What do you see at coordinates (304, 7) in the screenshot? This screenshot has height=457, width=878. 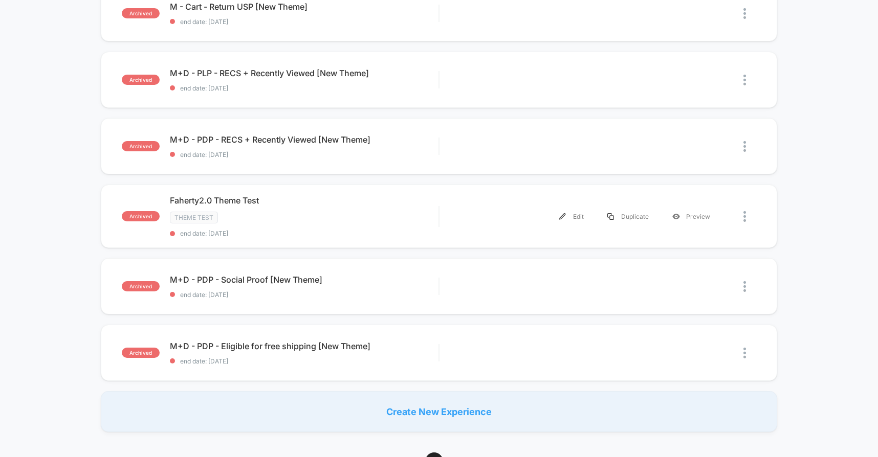 I see `span: M - Cart - Return USP [New Theme]` at bounding box center [304, 7].